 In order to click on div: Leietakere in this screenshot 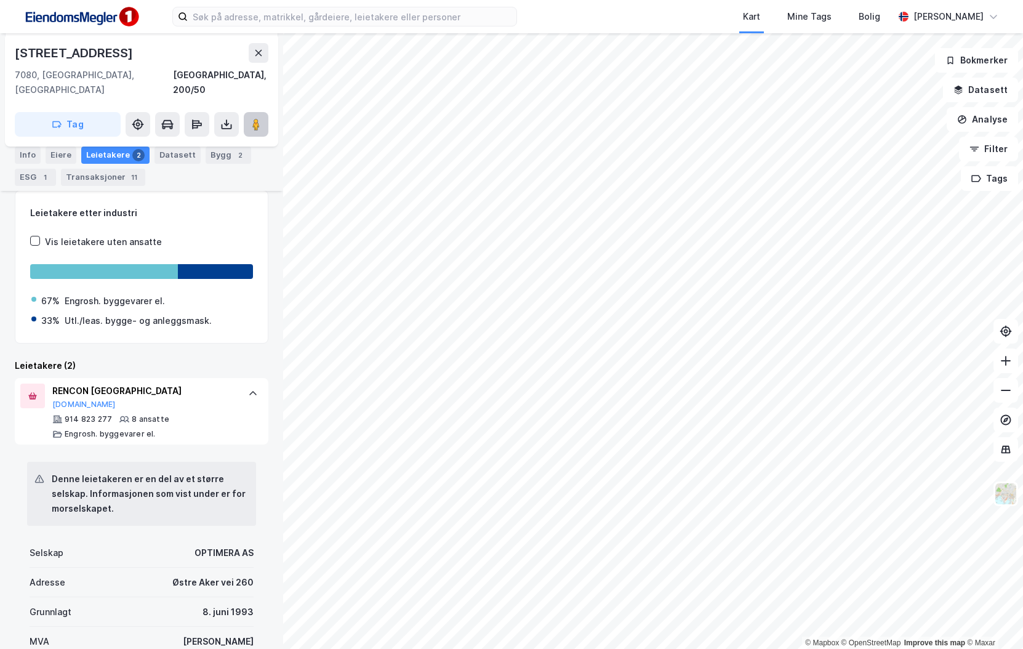, I will do `click(115, 155)`.